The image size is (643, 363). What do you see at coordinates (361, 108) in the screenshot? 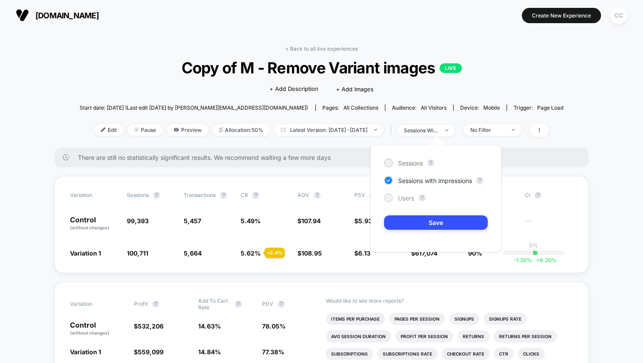
I see `span: all collections` at bounding box center [361, 108].